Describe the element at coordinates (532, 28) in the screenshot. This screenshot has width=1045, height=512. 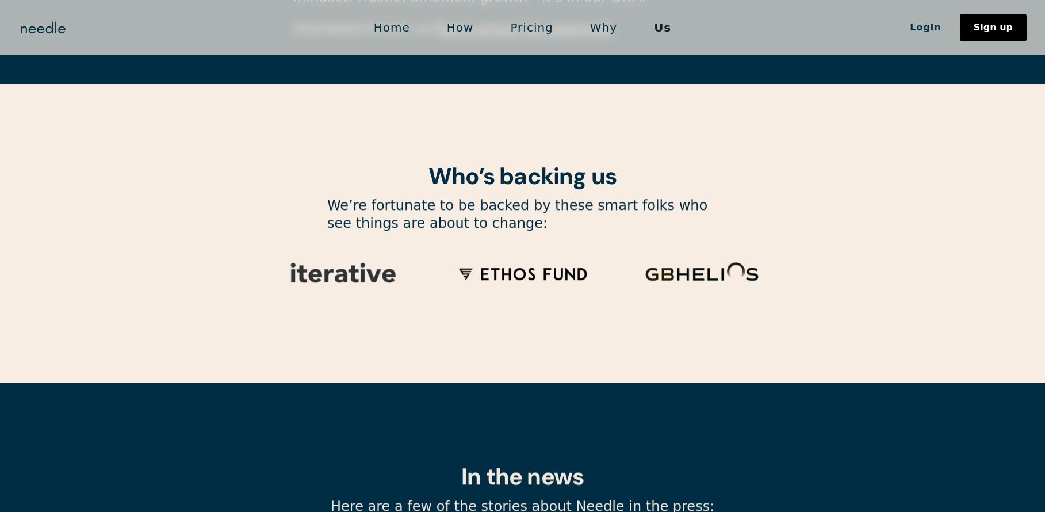
I see `a: Pricing` at that location.